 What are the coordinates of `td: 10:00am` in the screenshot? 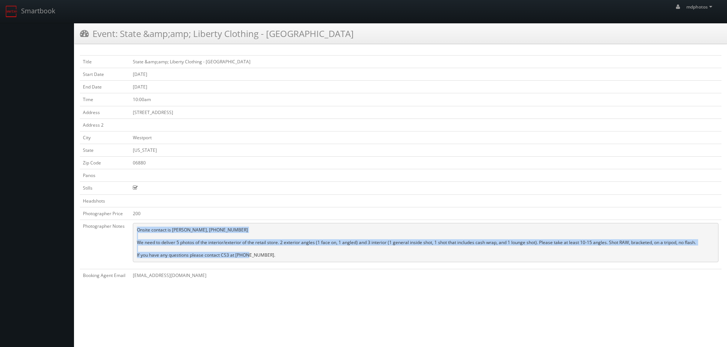 It's located at (425, 100).